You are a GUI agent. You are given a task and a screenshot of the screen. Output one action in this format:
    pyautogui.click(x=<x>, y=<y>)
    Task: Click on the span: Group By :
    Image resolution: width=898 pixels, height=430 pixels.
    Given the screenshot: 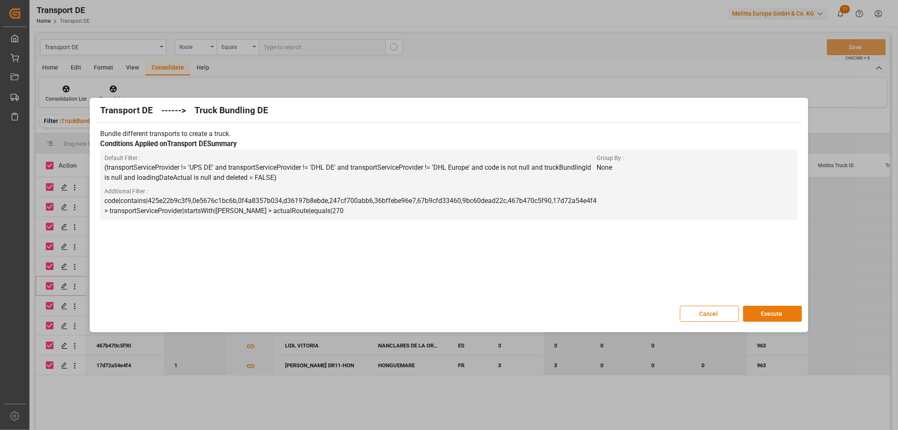 What is the action you would take?
    pyautogui.click(x=694, y=158)
    